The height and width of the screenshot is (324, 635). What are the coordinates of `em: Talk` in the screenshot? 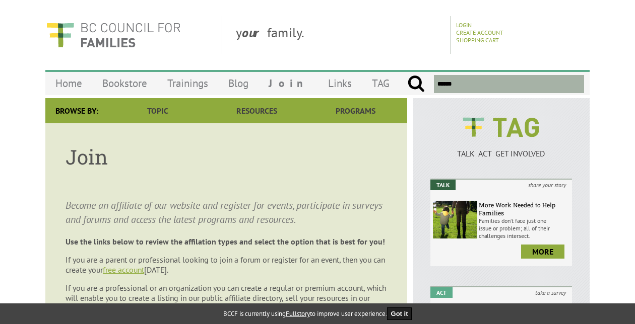 It's located at (443, 185).